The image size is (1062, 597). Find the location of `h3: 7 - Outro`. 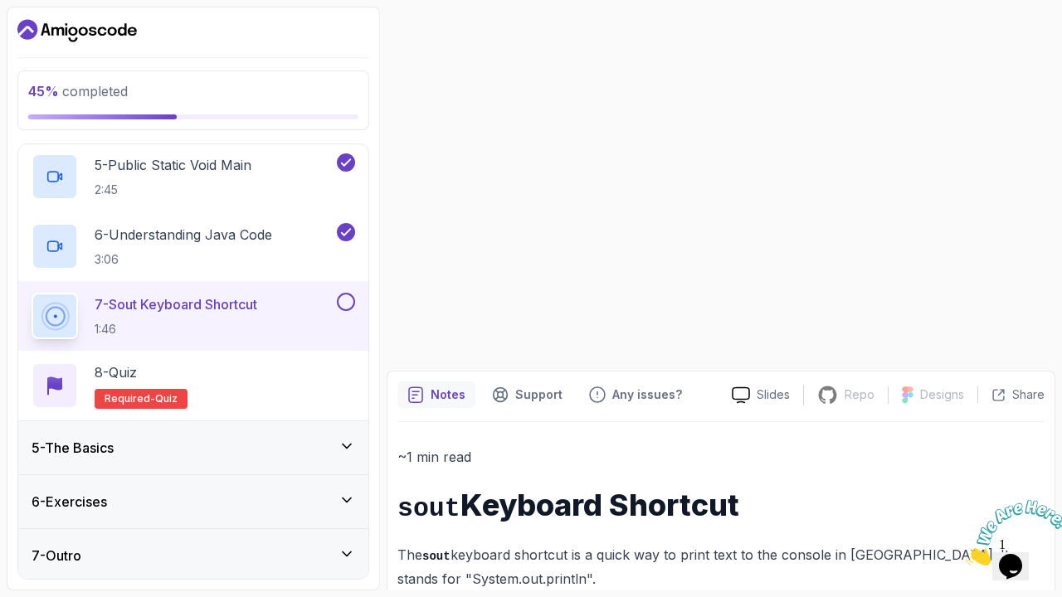

h3: 7 - Outro is located at coordinates (56, 556).